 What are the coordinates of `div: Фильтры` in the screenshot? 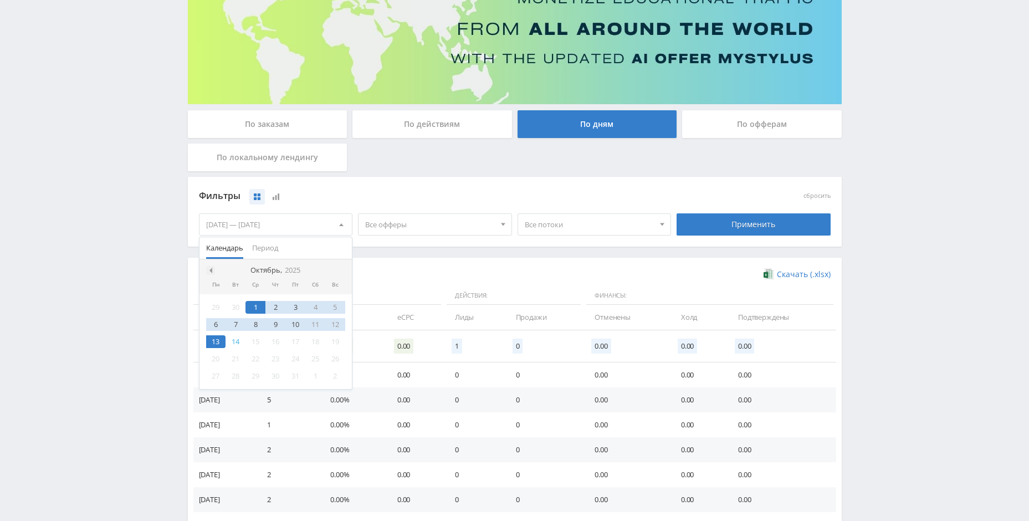 It's located at (435, 196).